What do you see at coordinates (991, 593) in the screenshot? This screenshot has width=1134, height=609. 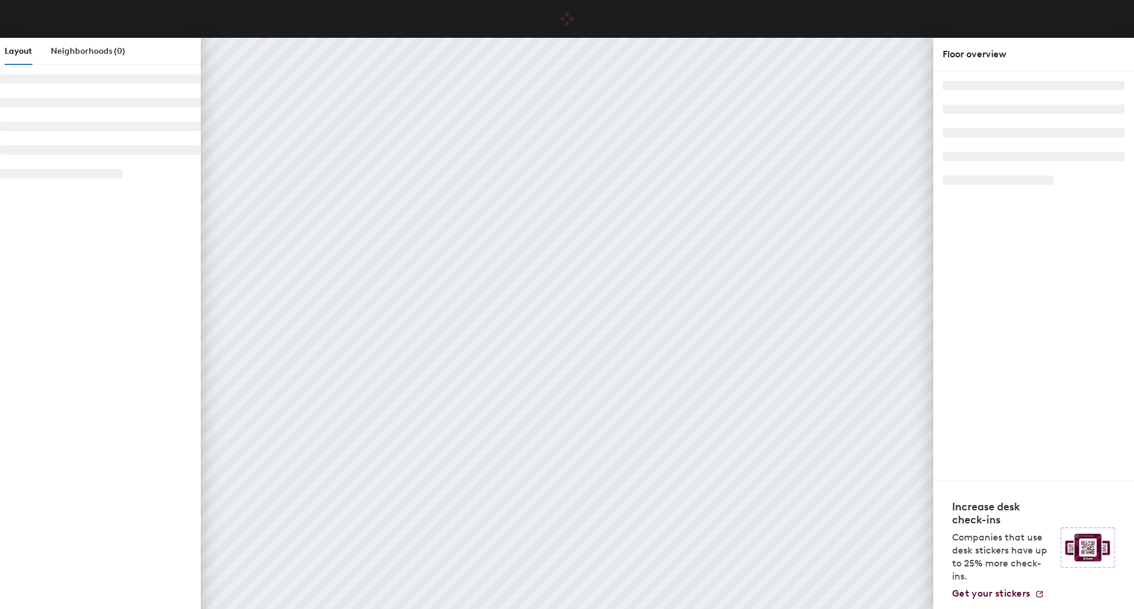 I see `span: Get your stickers` at bounding box center [991, 593].